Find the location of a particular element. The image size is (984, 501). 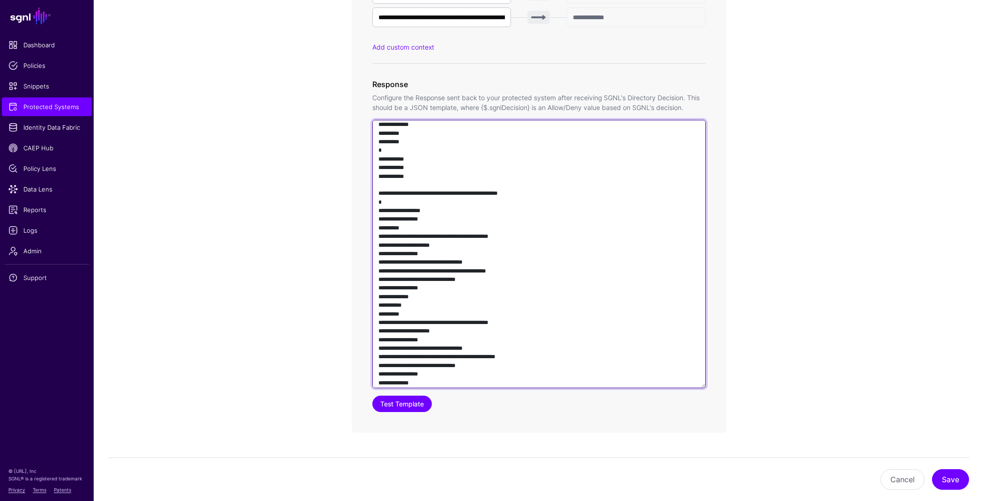

h3: Response is located at coordinates (539, 84).